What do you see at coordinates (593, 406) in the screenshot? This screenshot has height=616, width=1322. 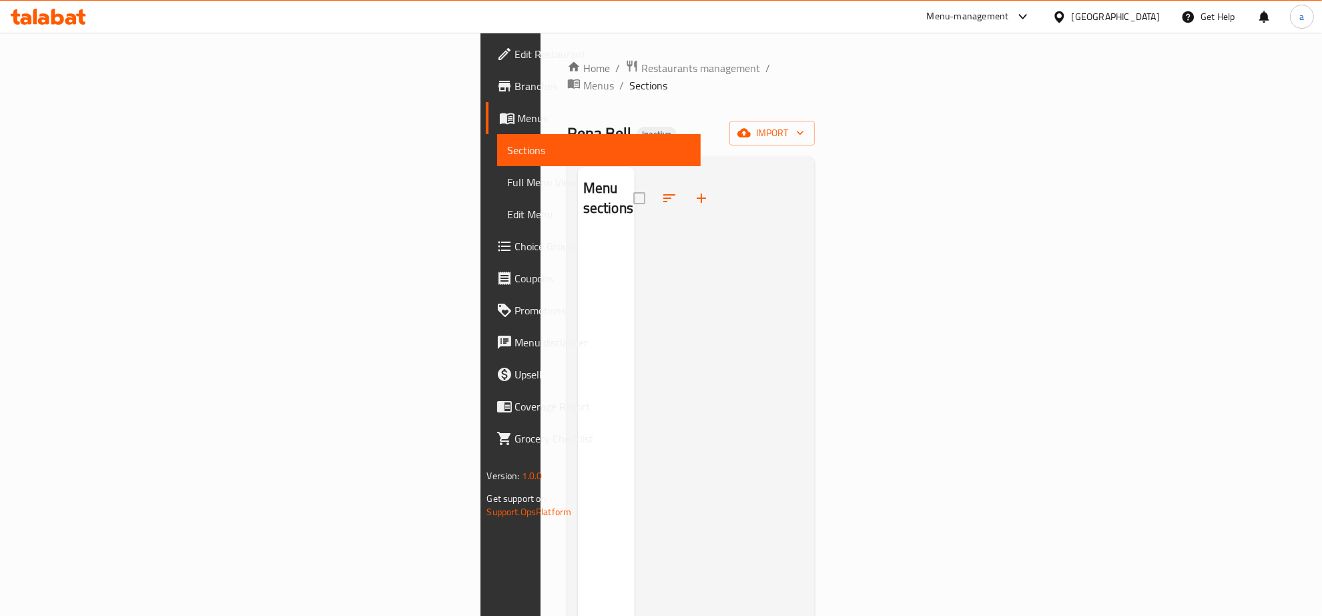 I see `a: Coverage Report` at bounding box center [593, 406].